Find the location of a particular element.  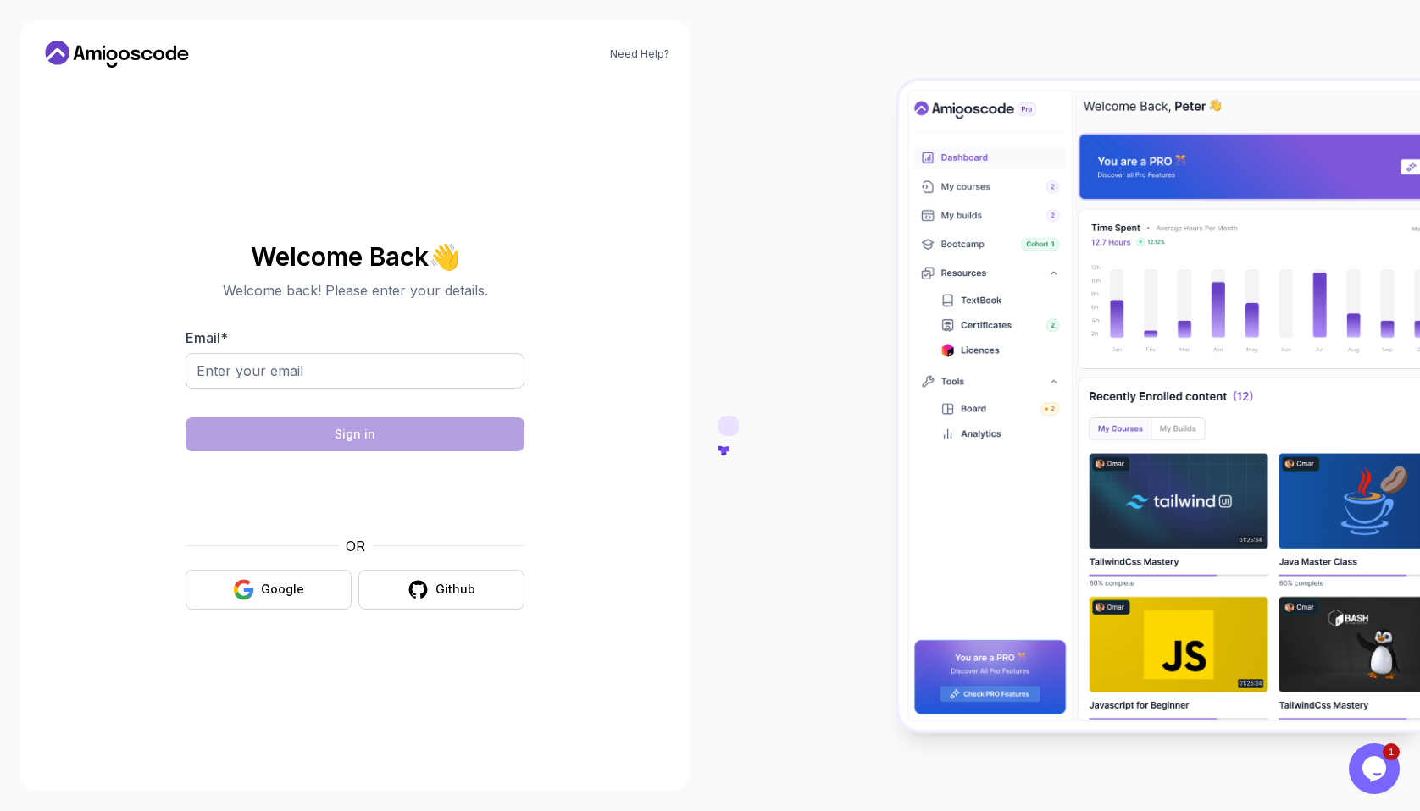

button: Sign in is located at coordinates (355, 434).